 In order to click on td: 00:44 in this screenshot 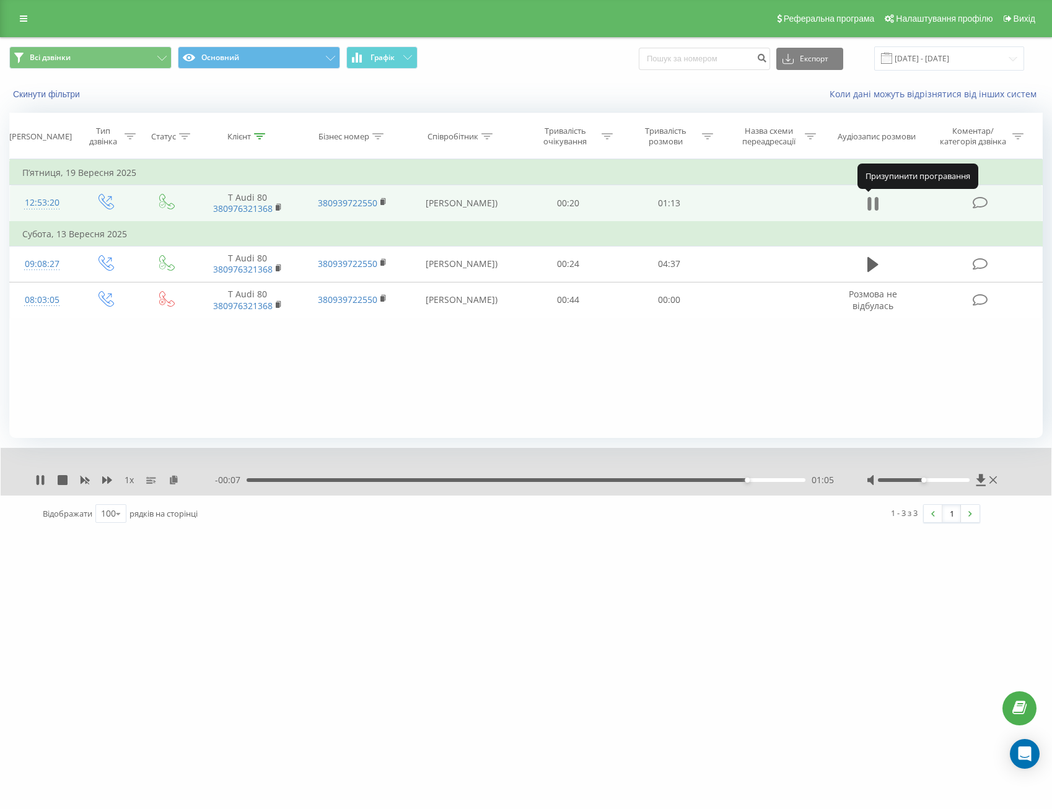, I will do `click(568, 300)`.